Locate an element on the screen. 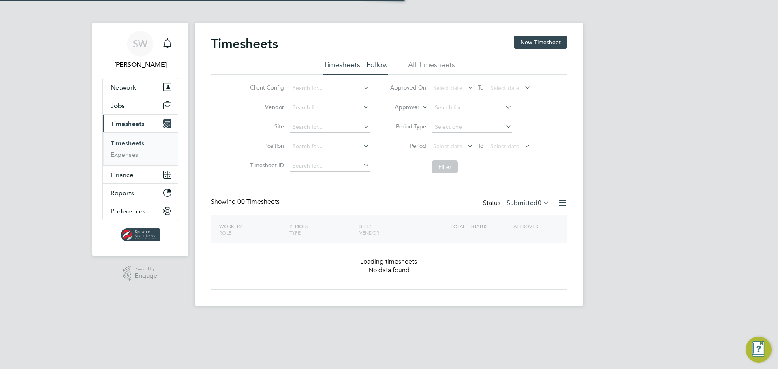 This screenshot has width=778, height=369. li: All Timesheets is located at coordinates (432, 67).